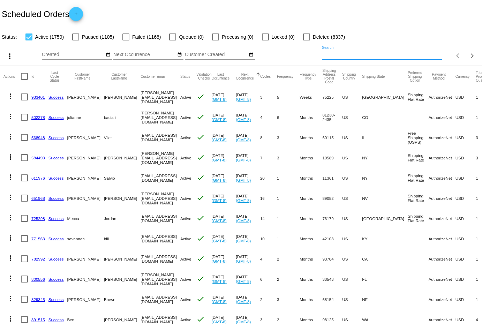 The width and height of the screenshot is (482, 331). What do you see at coordinates (332, 137) in the screenshot?
I see `mat-cell: 60115` at bounding box center [332, 137].